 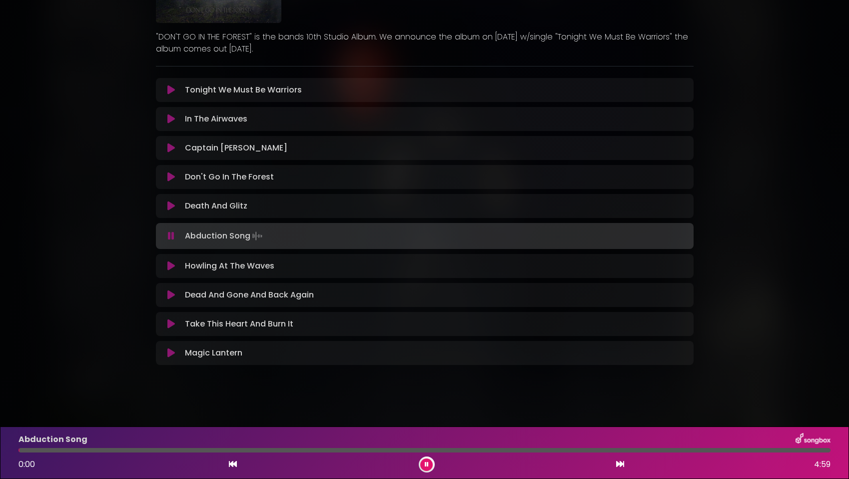 What do you see at coordinates (257, 236) in the screenshot?
I see `img: waveform4.gif` at bounding box center [257, 236].